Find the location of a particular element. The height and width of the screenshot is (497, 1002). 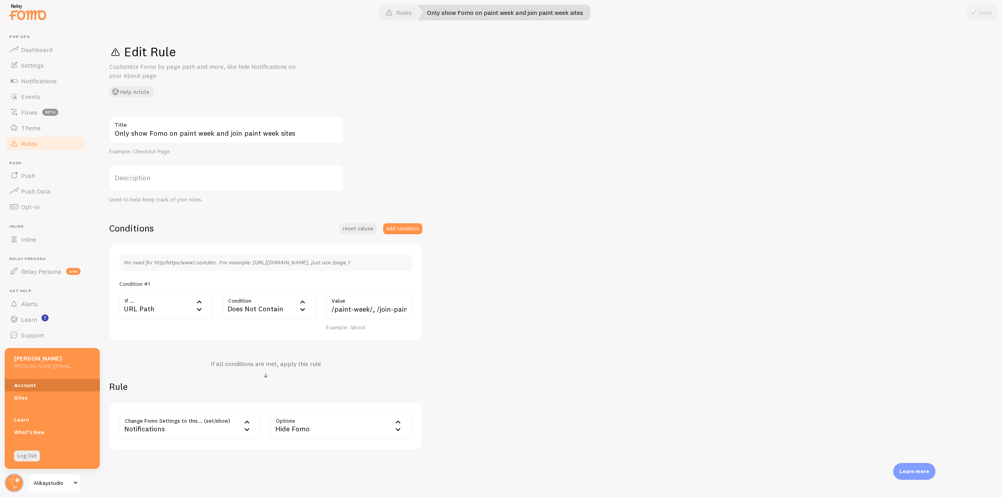

a: Theme is located at coordinates (45, 128).